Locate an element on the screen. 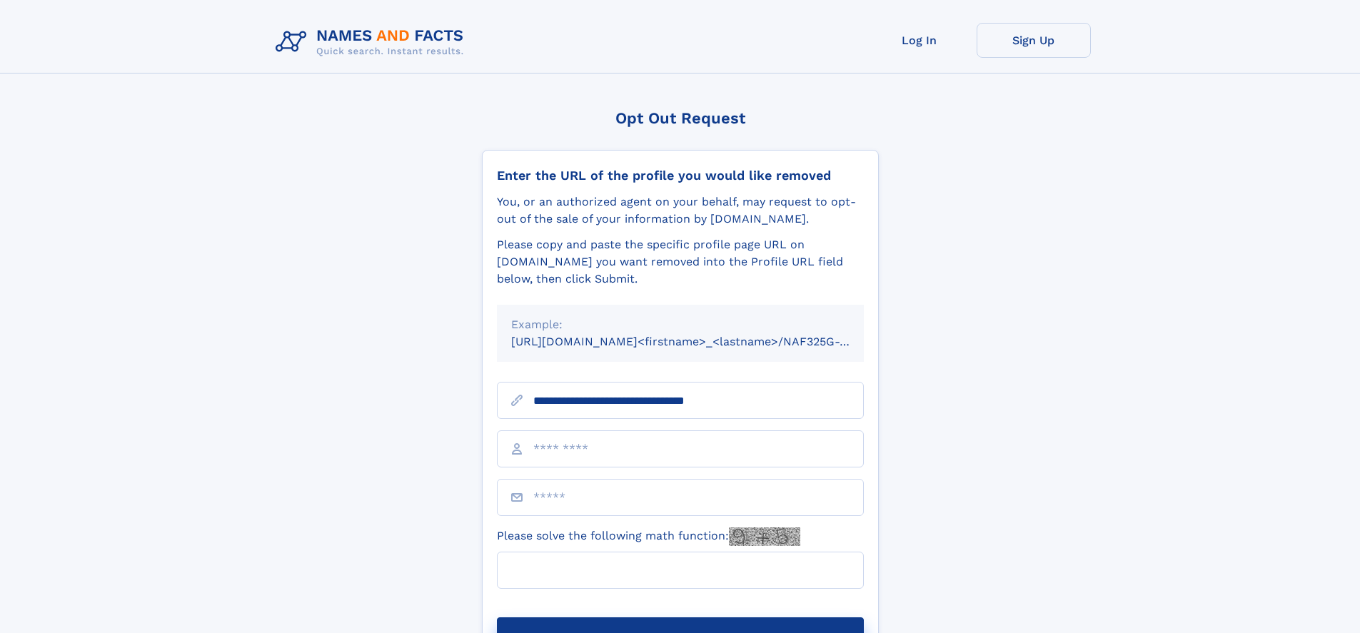 This screenshot has width=1360, height=633. a: Sign Up is located at coordinates (1033, 40).